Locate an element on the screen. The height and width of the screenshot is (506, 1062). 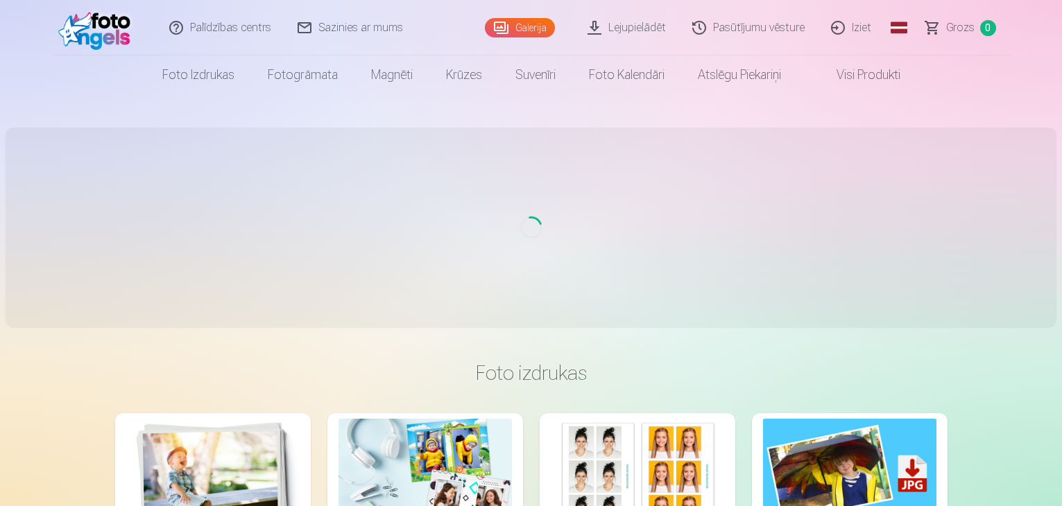
a: Fotogrāmata is located at coordinates (302, 75).